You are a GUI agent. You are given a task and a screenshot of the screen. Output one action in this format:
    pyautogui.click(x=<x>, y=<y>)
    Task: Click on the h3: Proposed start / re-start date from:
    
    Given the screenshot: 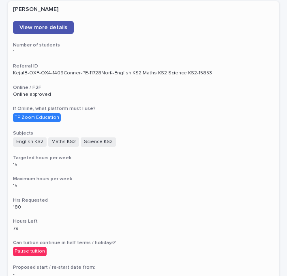 What is the action you would take?
    pyautogui.click(x=143, y=268)
    